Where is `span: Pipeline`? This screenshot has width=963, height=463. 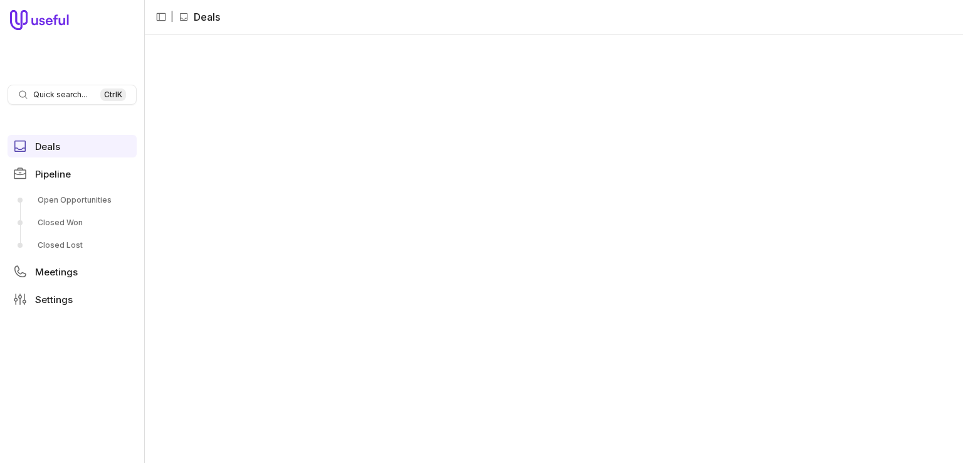 span: Pipeline is located at coordinates (53, 174).